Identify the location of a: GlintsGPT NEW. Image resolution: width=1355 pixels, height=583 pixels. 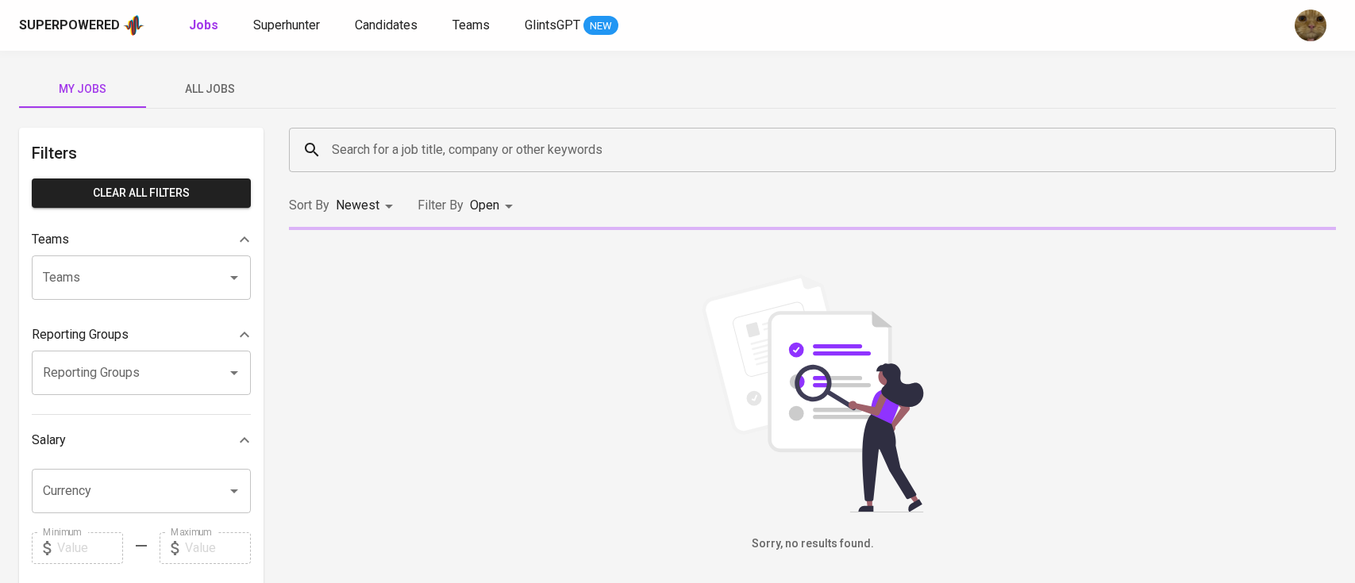
(571, 25).